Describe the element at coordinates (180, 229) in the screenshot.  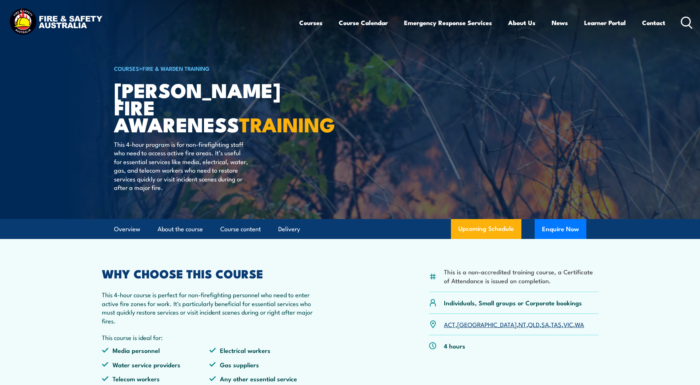
I see `a: About the course` at that location.